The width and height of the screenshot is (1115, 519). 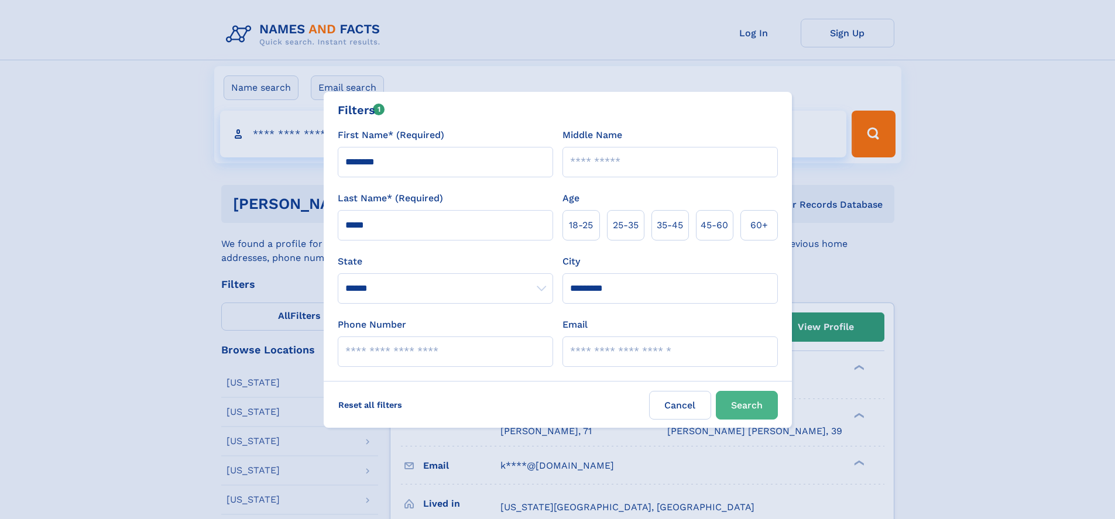 What do you see at coordinates (445, 262) in the screenshot?
I see `label: State` at bounding box center [445, 262].